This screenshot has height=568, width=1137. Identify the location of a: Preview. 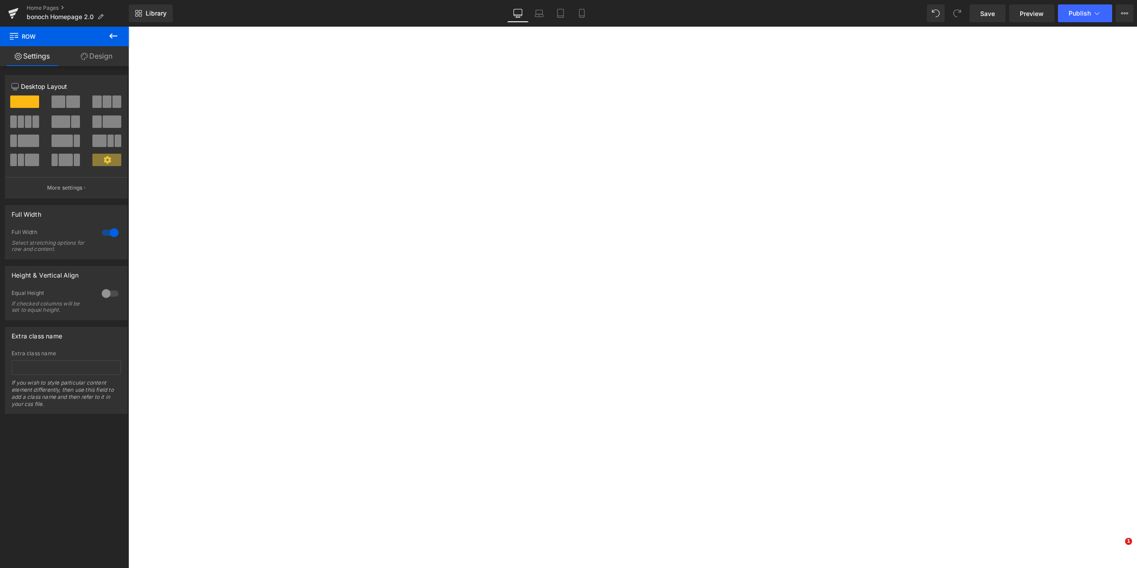
(1031, 13).